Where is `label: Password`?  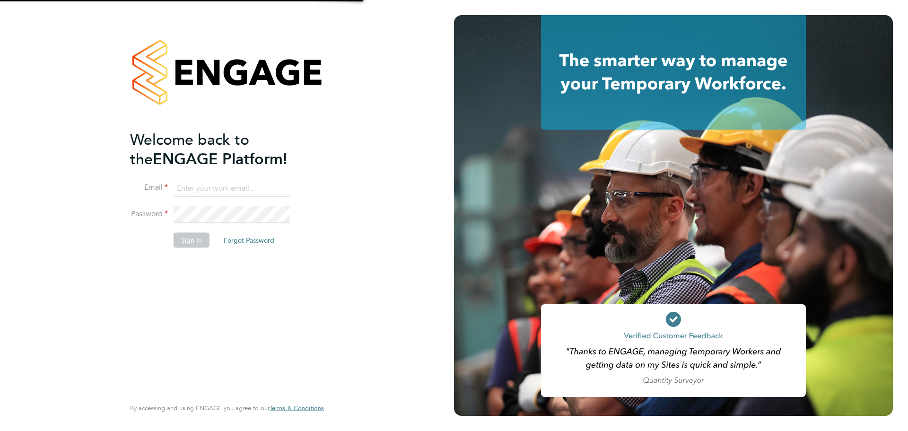 label: Password is located at coordinates (149, 214).